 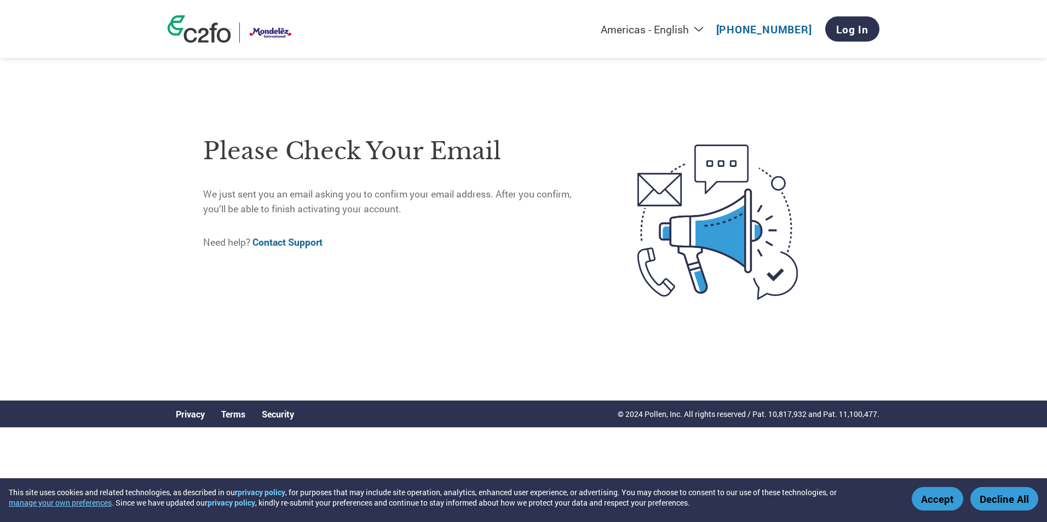 I want to click on img: c2fo logo, so click(x=199, y=29).